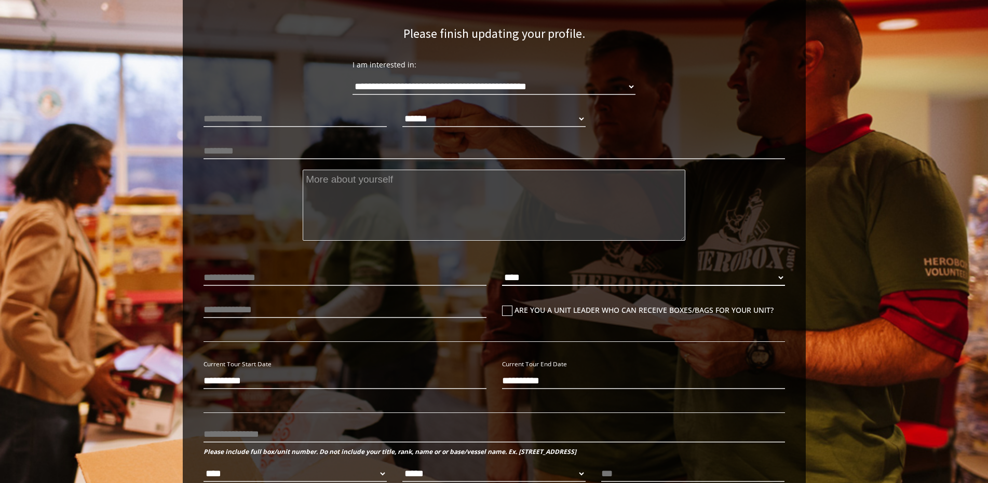  Describe the element at coordinates (237, 364) in the screenshot. I see `small: Current Tour Start Date` at that location.